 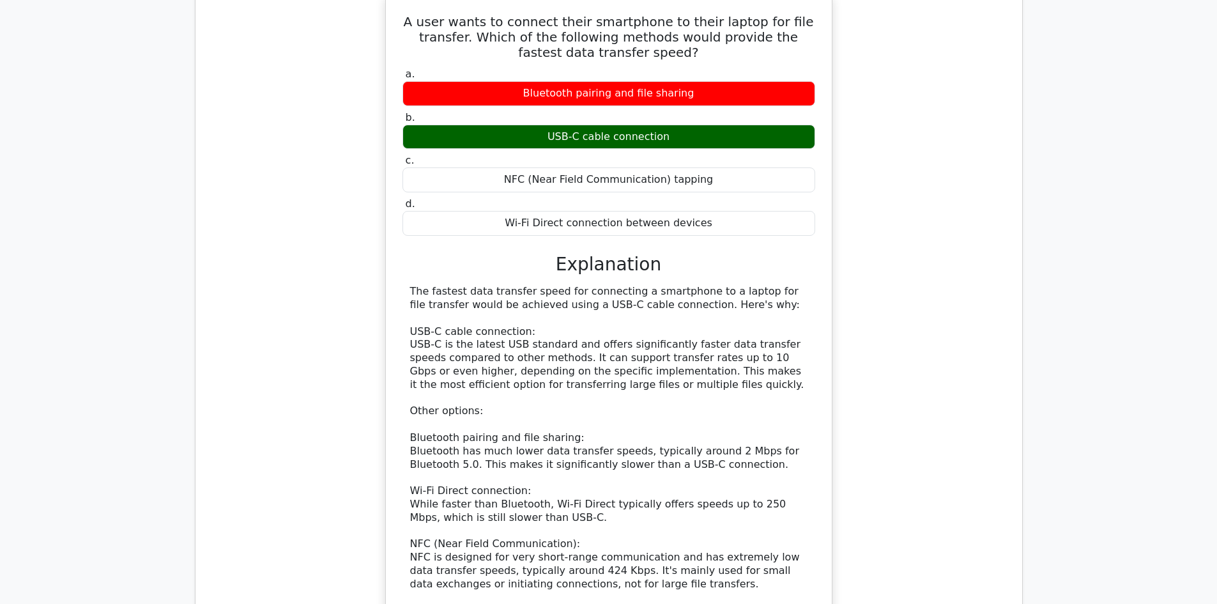 What do you see at coordinates (410, 203) in the screenshot?
I see `span: d.` at bounding box center [410, 203].